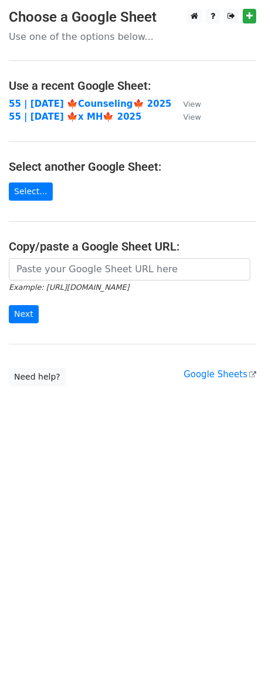 This screenshot has height=690, width=265. Describe the element at coordinates (133, 36) in the screenshot. I see `p: Use one of the options below...` at that location.